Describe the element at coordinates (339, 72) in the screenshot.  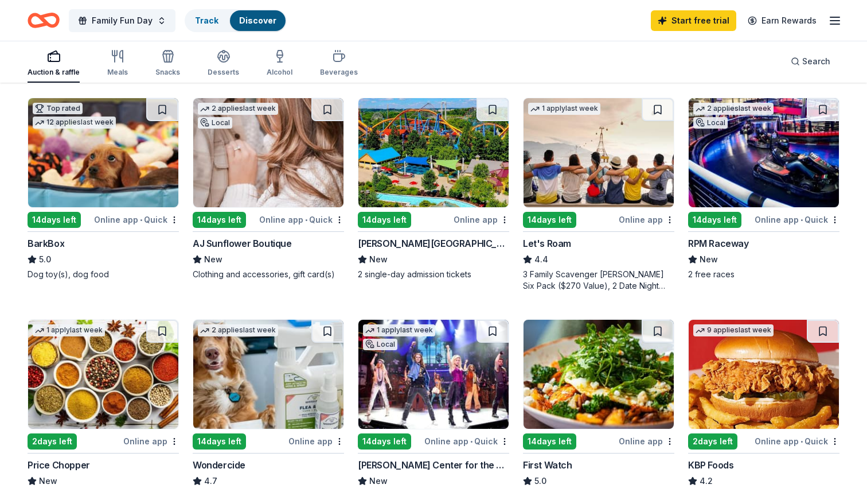
I see `div: Beverages` at that location.